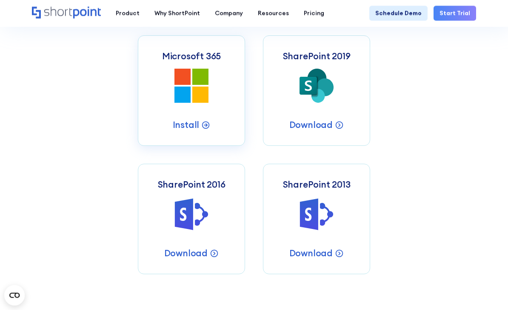 This screenshot has height=310, width=508. What do you see at coordinates (487, 289) in the screenshot?
I see `div: Chat Widget` at bounding box center [487, 289].